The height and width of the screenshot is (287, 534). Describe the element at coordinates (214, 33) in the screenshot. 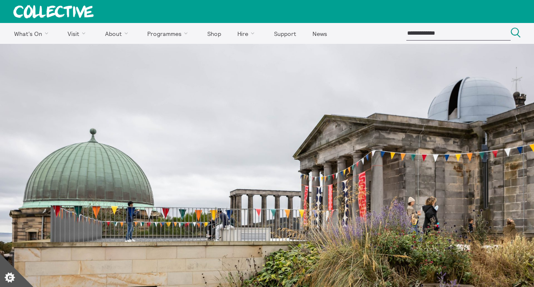

I see `a: Shop` at that location.